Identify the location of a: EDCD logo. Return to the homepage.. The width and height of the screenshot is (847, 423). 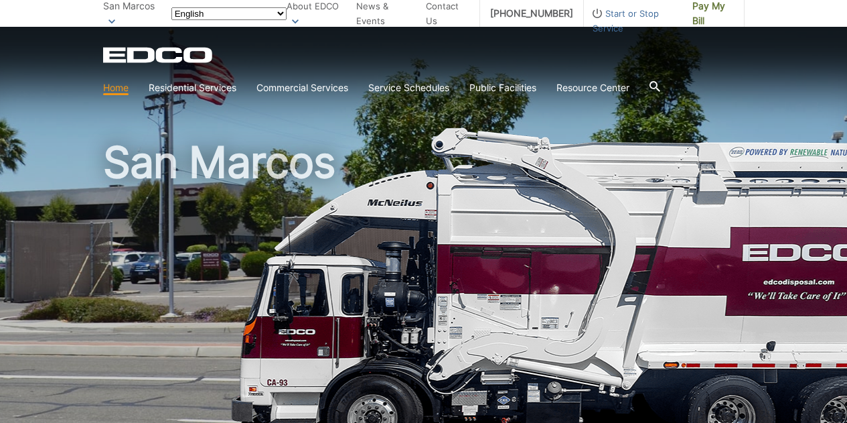
(159, 55).